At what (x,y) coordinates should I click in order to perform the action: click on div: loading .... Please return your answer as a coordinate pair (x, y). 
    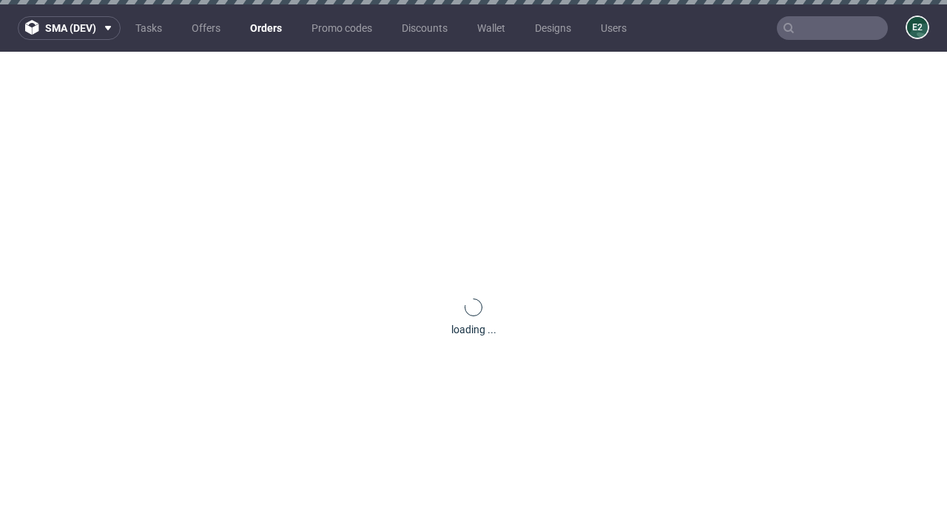
    Looking at the image, I should click on (473, 330).